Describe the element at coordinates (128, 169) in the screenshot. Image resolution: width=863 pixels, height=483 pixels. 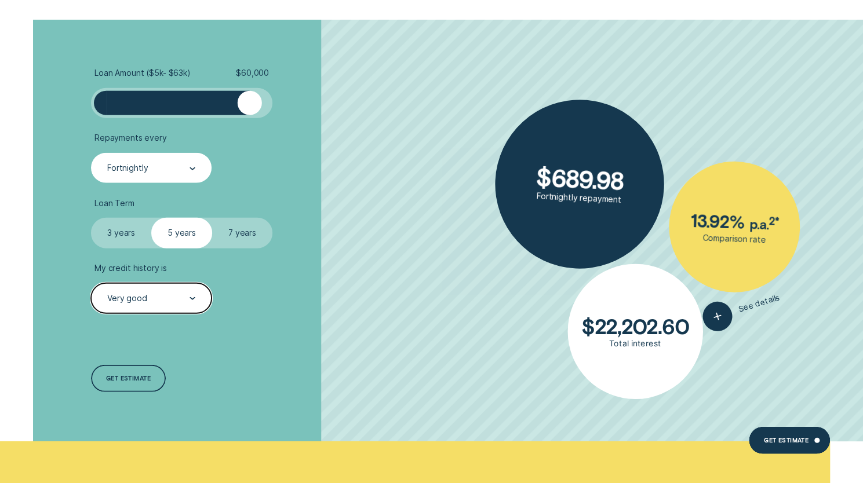
I see `div: Fortnightly` at that location.